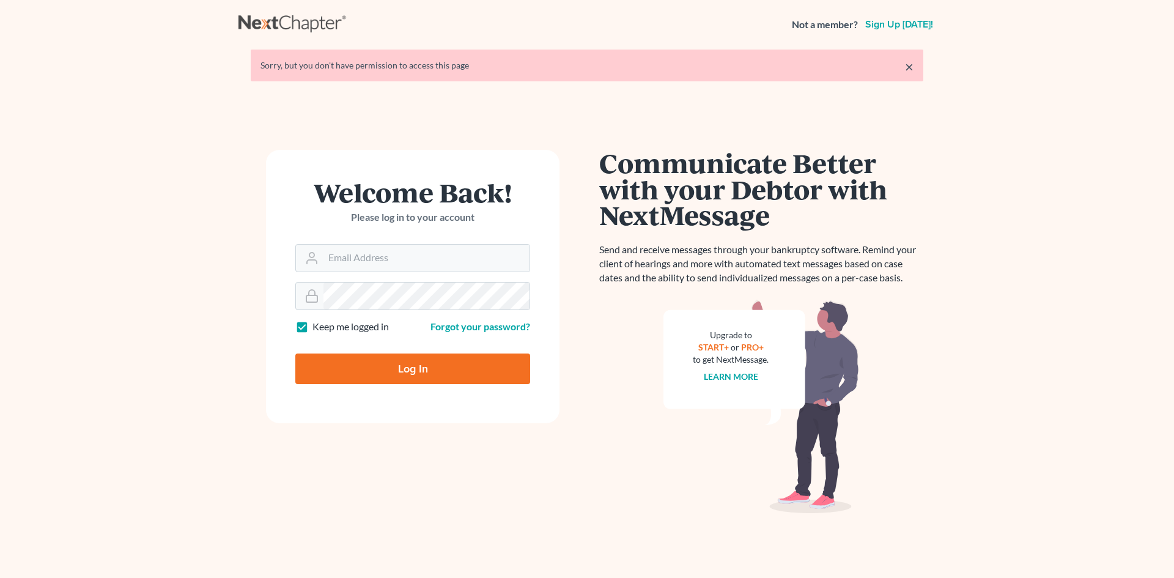  What do you see at coordinates (761, 264) in the screenshot?
I see `p: Send and receive messages through your bankruptcy software. Remind your client of hearings and mo...` at bounding box center [761, 264].